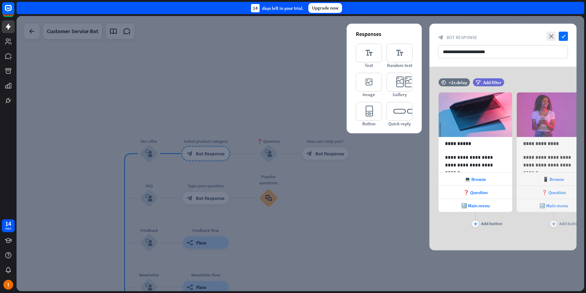  What do you see at coordinates (492, 82) in the screenshot?
I see `span: Add filter` at bounding box center [492, 82].